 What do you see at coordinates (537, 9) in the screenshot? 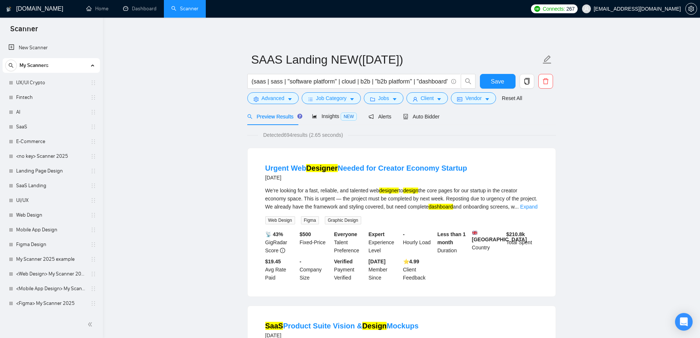
I see `img: upwork-logo.png` at bounding box center [537, 9].